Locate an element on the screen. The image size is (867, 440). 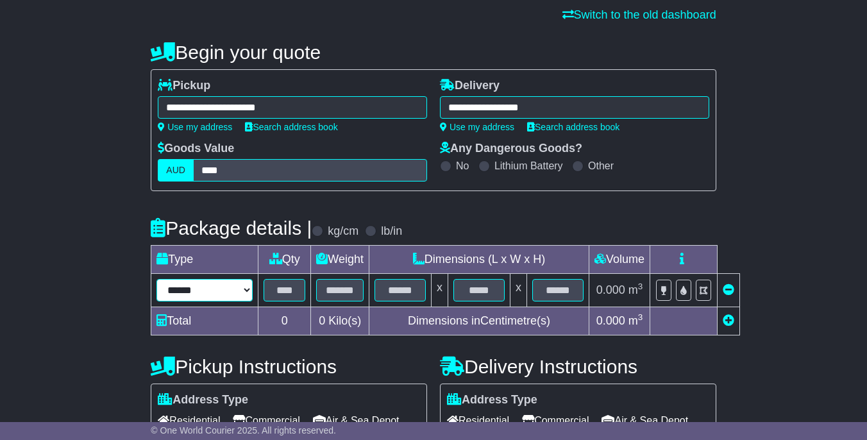
span: © One World Courier 2025. All rights reserved. is located at coordinates (243, 430).